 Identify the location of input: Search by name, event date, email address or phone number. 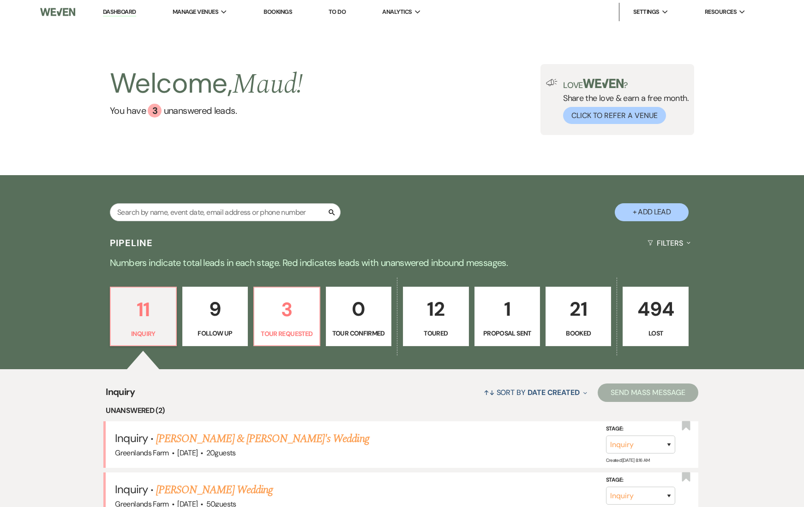
(225, 212).